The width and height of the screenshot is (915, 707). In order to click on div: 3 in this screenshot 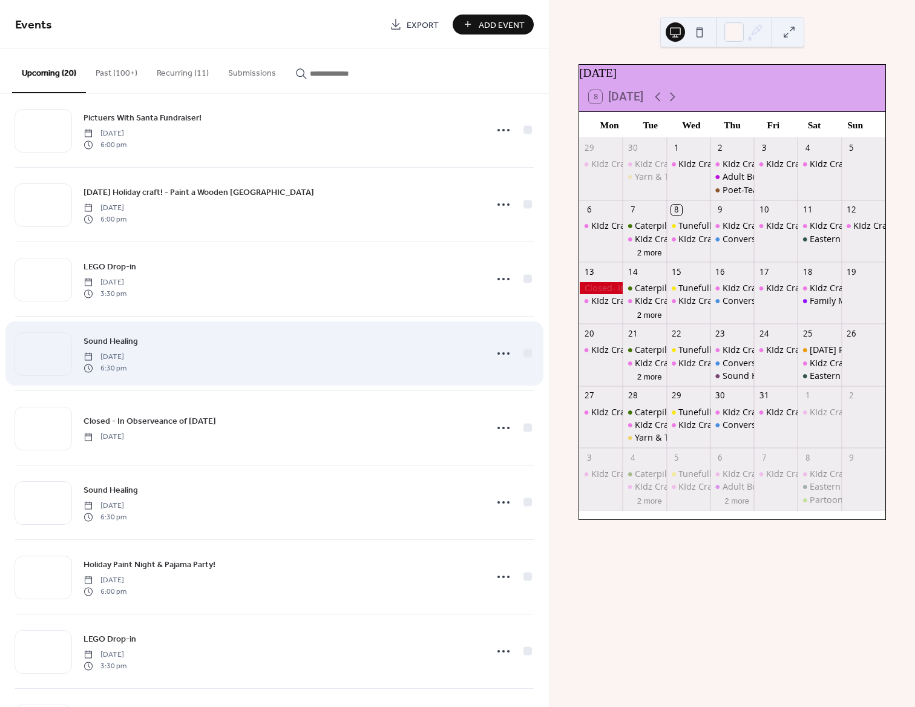, I will do `click(589, 457)`.